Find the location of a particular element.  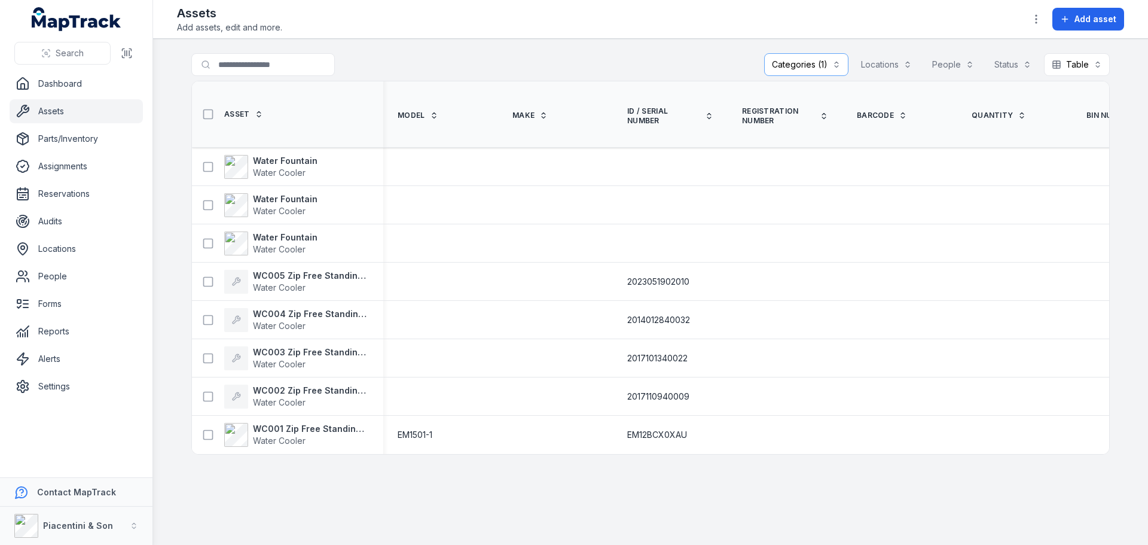

button: Search is located at coordinates (62, 53).